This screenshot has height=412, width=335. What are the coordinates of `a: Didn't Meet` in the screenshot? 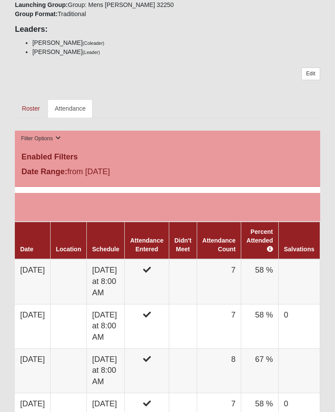 It's located at (183, 245).